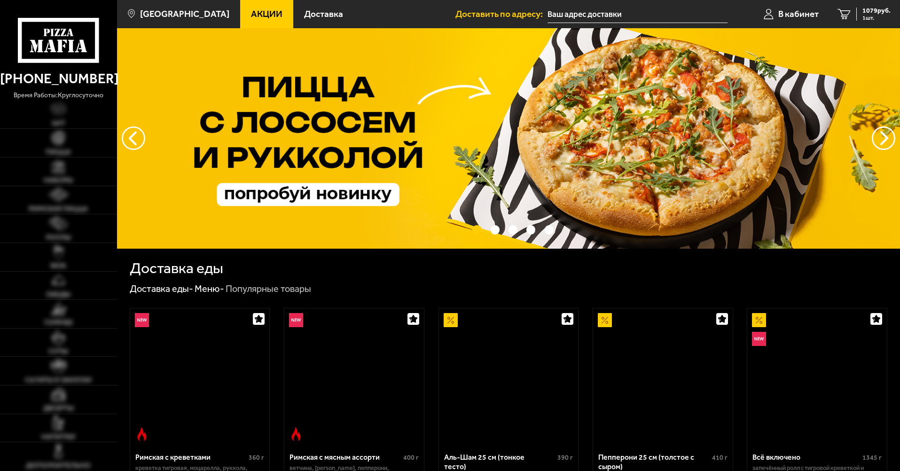 The height and width of the screenshot is (471, 900). I want to click on h1: Доставка еды, so click(176, 268).